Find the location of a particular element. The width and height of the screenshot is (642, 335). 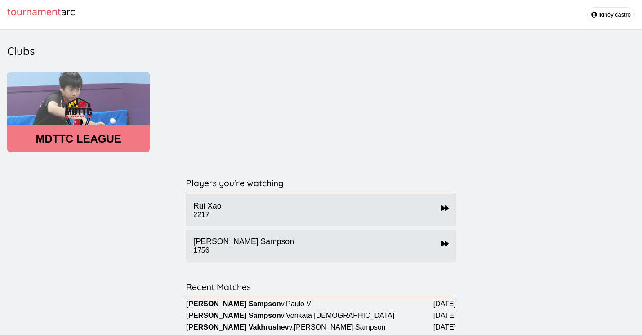

span: arc is located at coordinates (68, 12).